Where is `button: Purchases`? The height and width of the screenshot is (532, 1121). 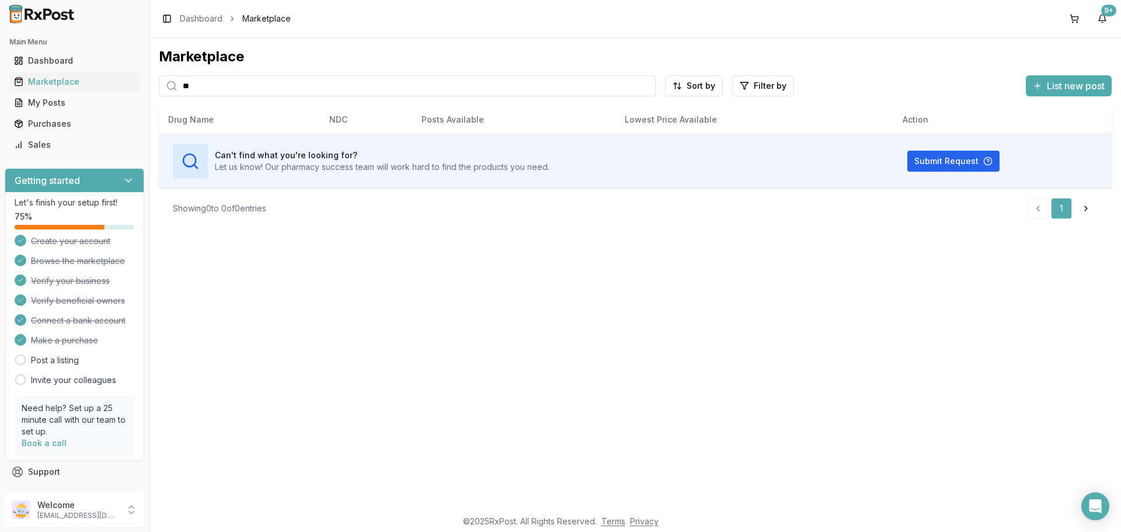
button: Purchases is located at coordinates (74, 124).